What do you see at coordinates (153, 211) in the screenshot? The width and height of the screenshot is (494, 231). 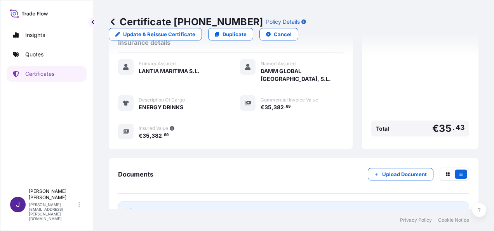 I see `span: Certificate` at bounding box center [153, 211].